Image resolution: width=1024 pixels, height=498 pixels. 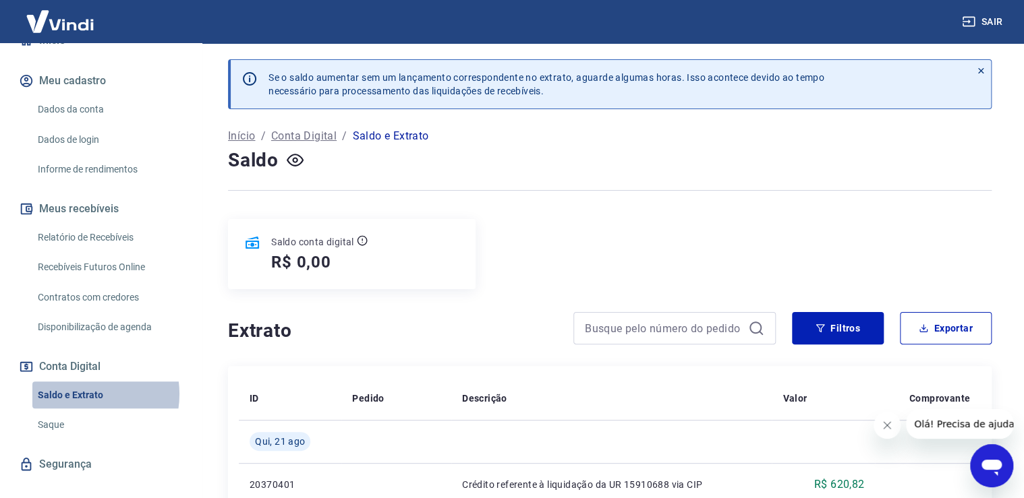 I want to click on a: Início, so click(x=241, y=136).